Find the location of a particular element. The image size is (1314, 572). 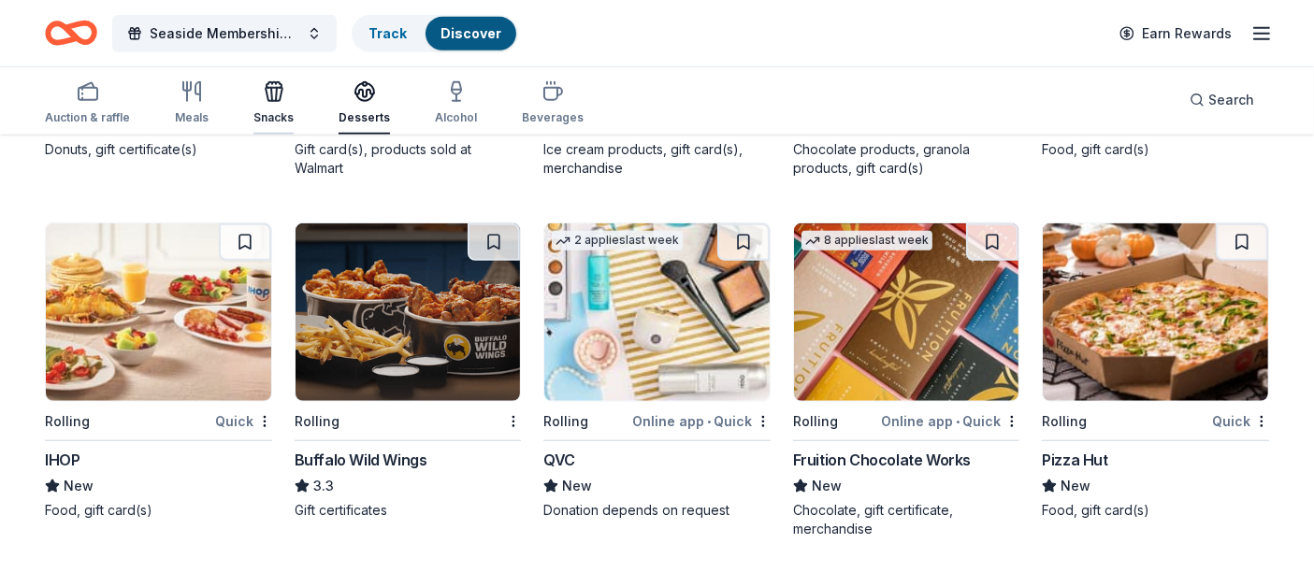

a: Track is located at coordinates (387, 33).